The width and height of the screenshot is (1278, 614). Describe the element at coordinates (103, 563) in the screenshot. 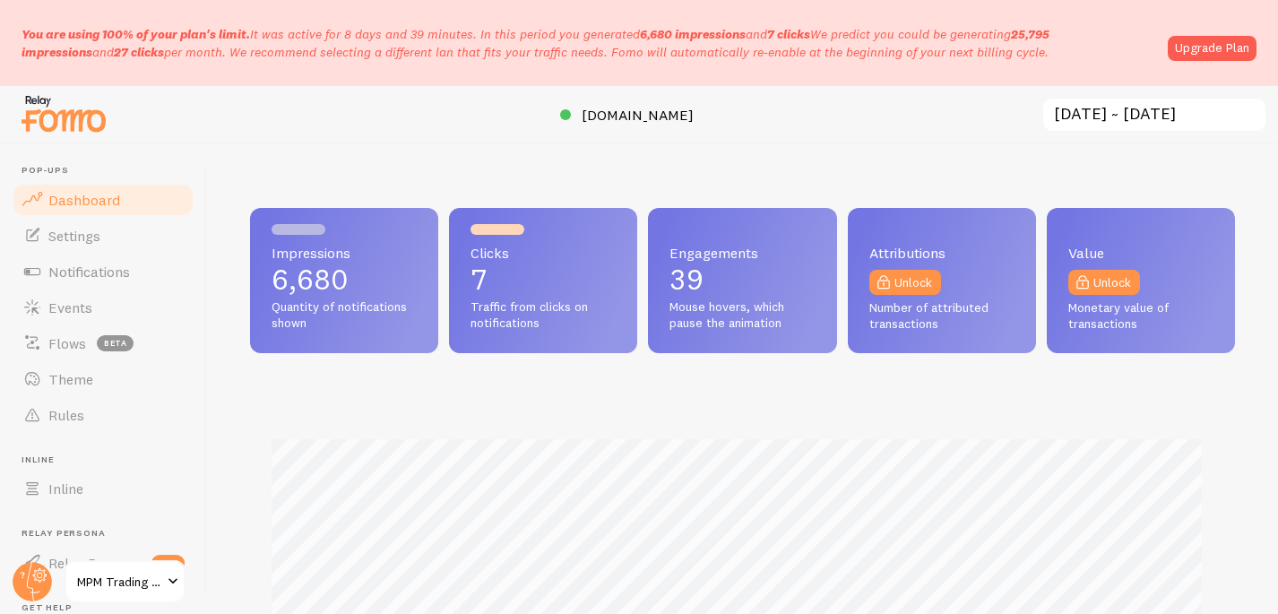

I see `a: Relay Persona new` at that location.